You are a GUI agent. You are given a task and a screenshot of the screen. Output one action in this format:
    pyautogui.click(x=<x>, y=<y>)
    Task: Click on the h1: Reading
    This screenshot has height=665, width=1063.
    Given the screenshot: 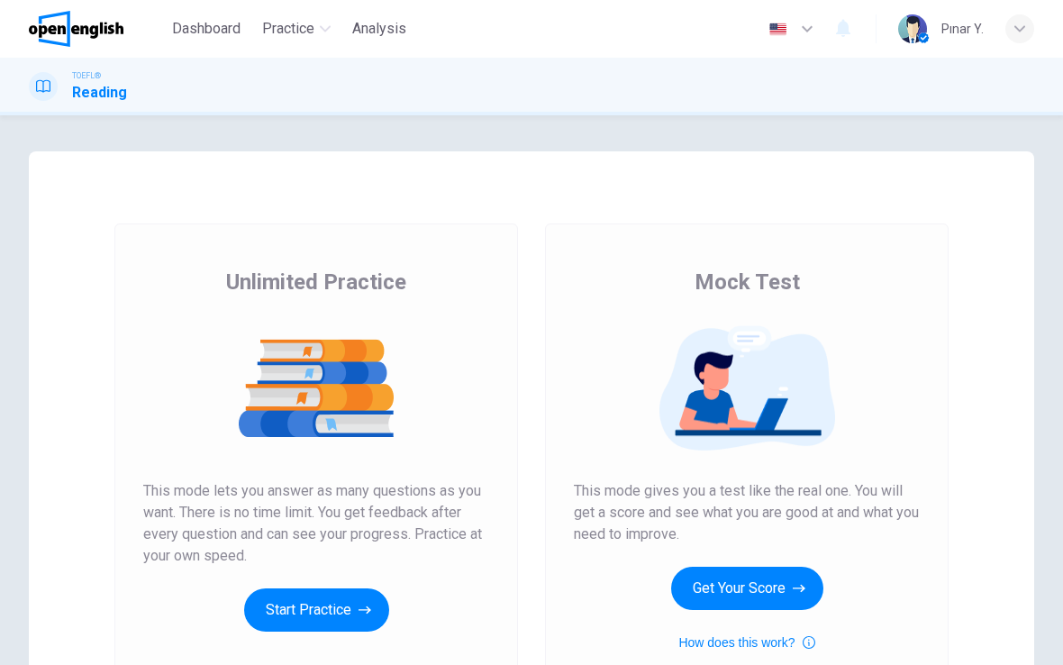 What is the action you would take?
    pyautogui.click(x=99, y=93)
    